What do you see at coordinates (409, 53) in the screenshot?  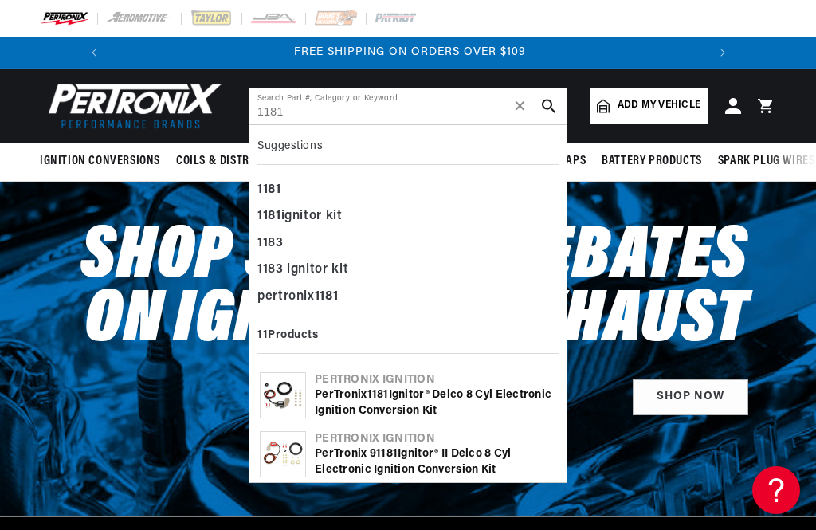 I see `div: 2 of 2` at bounding box center [409, 53].